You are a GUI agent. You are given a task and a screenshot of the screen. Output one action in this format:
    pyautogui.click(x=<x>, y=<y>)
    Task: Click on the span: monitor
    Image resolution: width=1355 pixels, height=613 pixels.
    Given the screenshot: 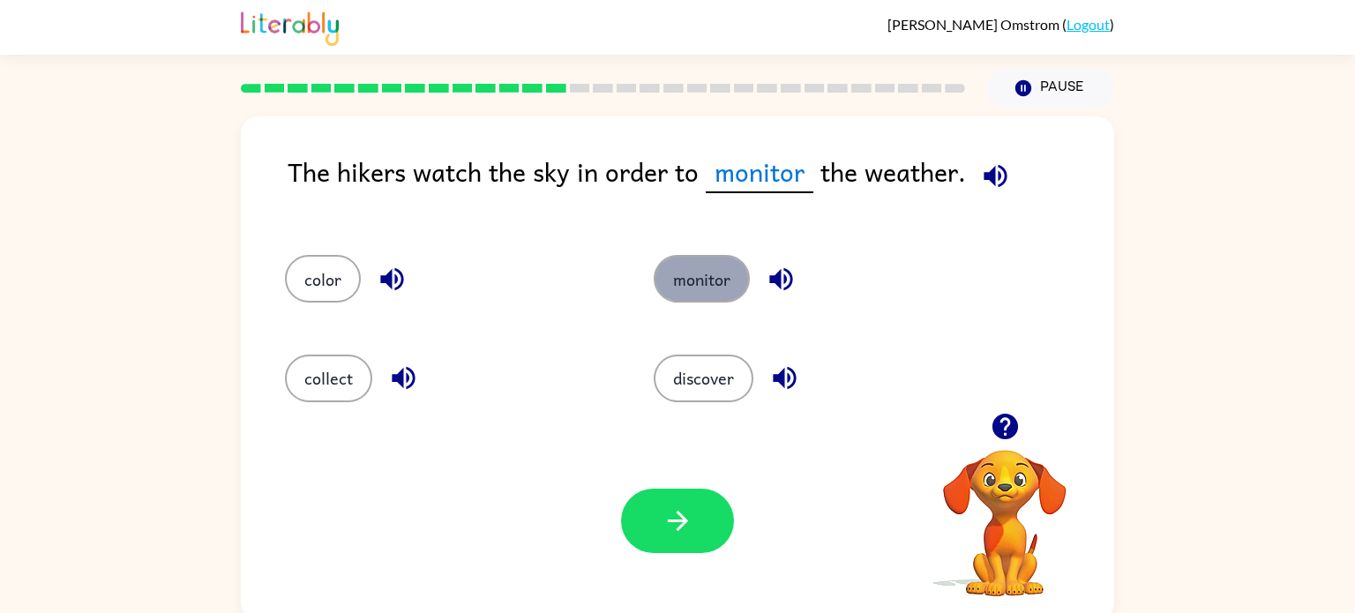 What is the action you would take?
    pyautogui.click(x=759, y=172)
    